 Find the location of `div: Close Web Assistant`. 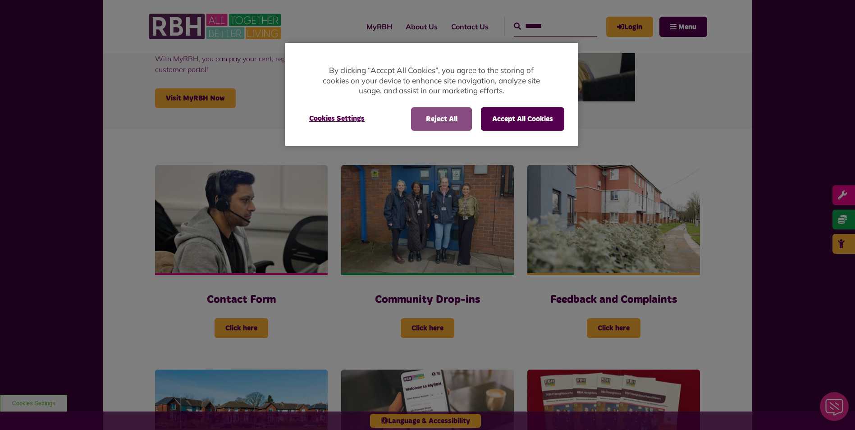

div: Close Web Assistant is located at coordinates (20, 17).